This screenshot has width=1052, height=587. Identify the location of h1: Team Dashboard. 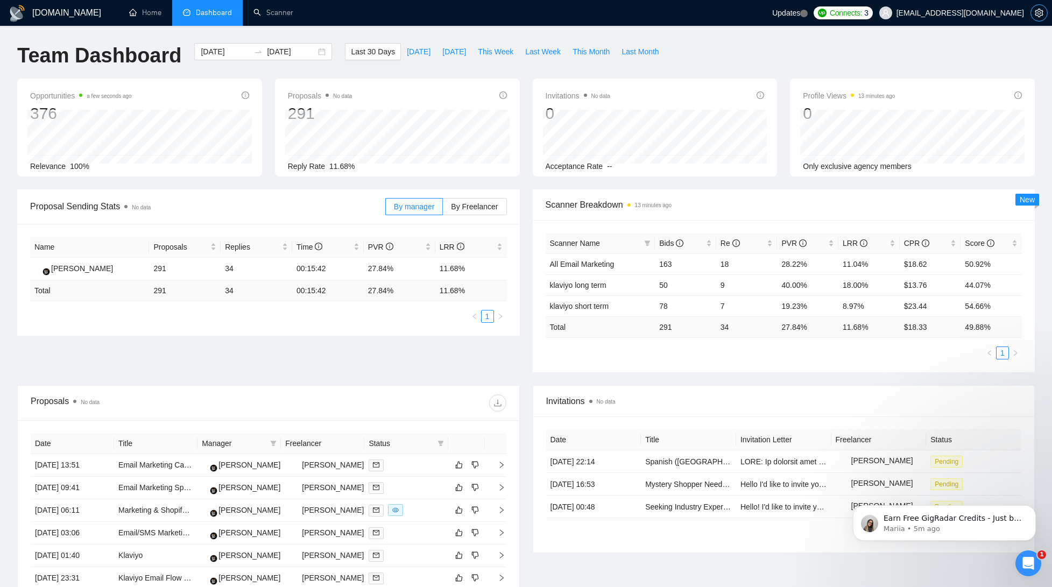
(99, 55).